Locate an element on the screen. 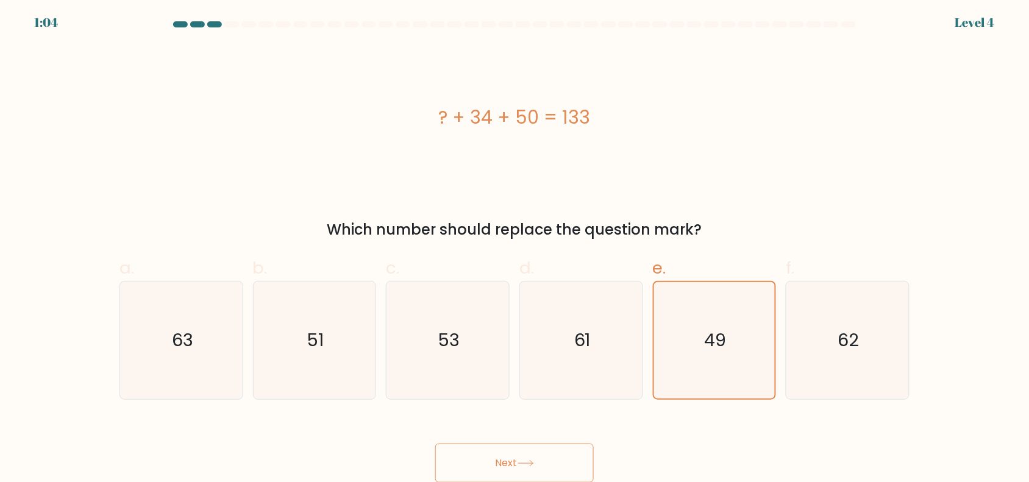 This screenshot has height=482, width=1029. text: 51 is located at coordinates (316, 340).